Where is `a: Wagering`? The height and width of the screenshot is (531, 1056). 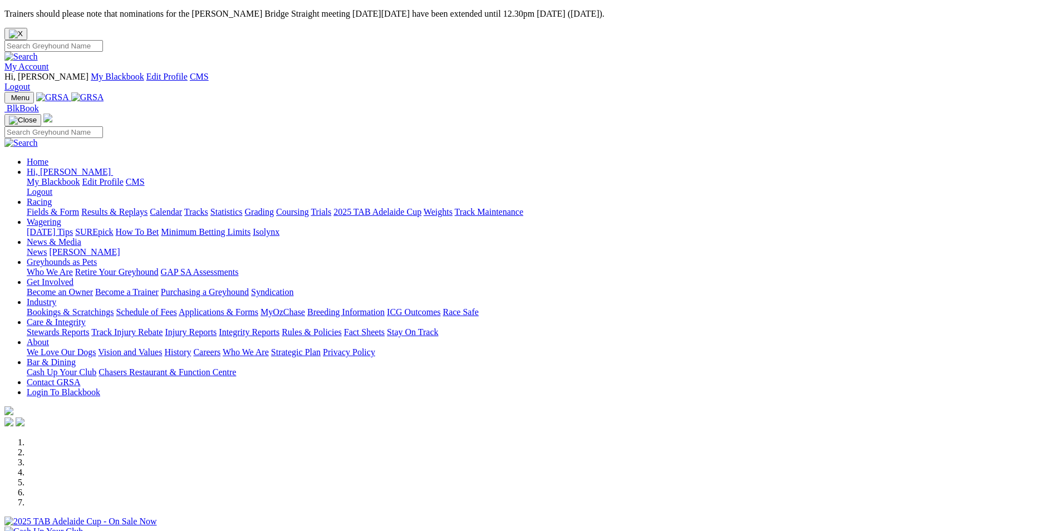 a: Wagering is located at coordinates (44, 222).